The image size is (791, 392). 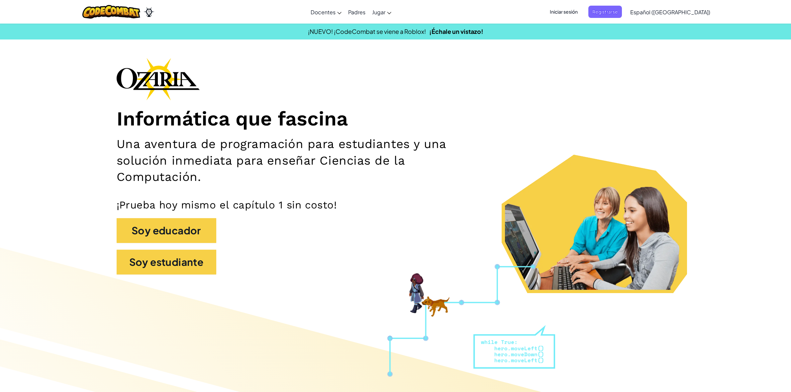 I want to click on button: Registrarse, so click(x=605, y=12).